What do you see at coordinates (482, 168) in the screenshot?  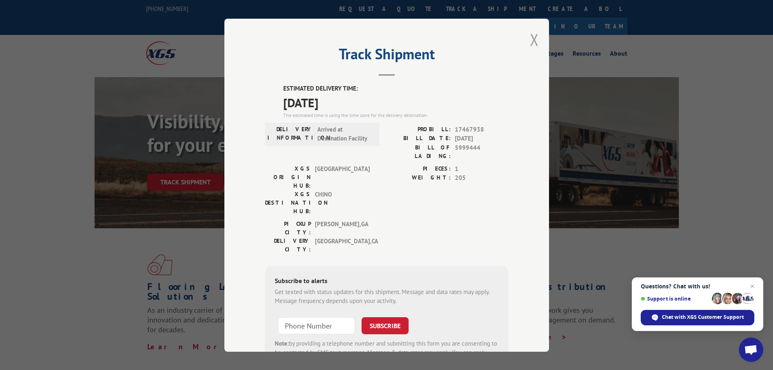 I see `span: 1` at bounding box center [482, 168].